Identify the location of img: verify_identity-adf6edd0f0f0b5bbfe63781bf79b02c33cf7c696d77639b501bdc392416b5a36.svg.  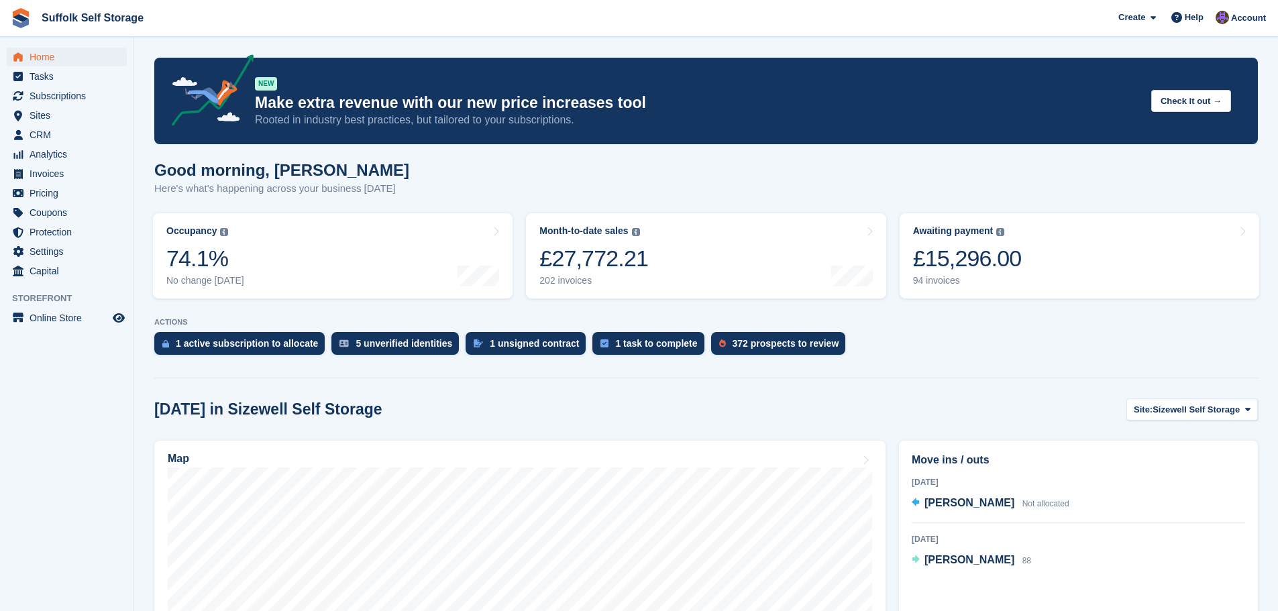
(344, 343).